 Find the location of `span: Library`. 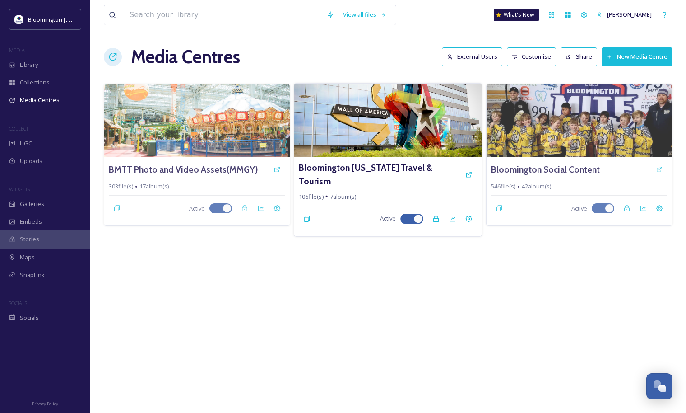

span: Library is located at coordinates (29, 65).